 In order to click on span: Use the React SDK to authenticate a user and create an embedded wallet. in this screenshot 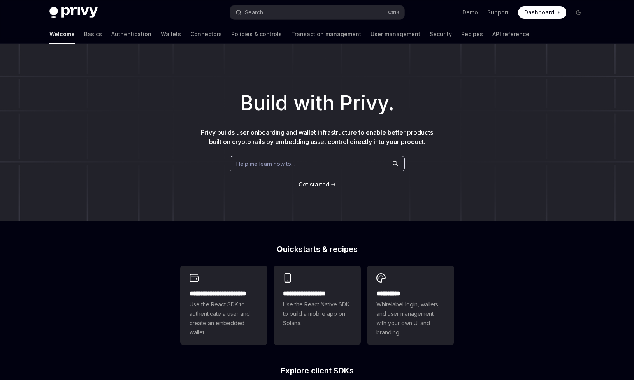, I will do `click(224, 318)`.